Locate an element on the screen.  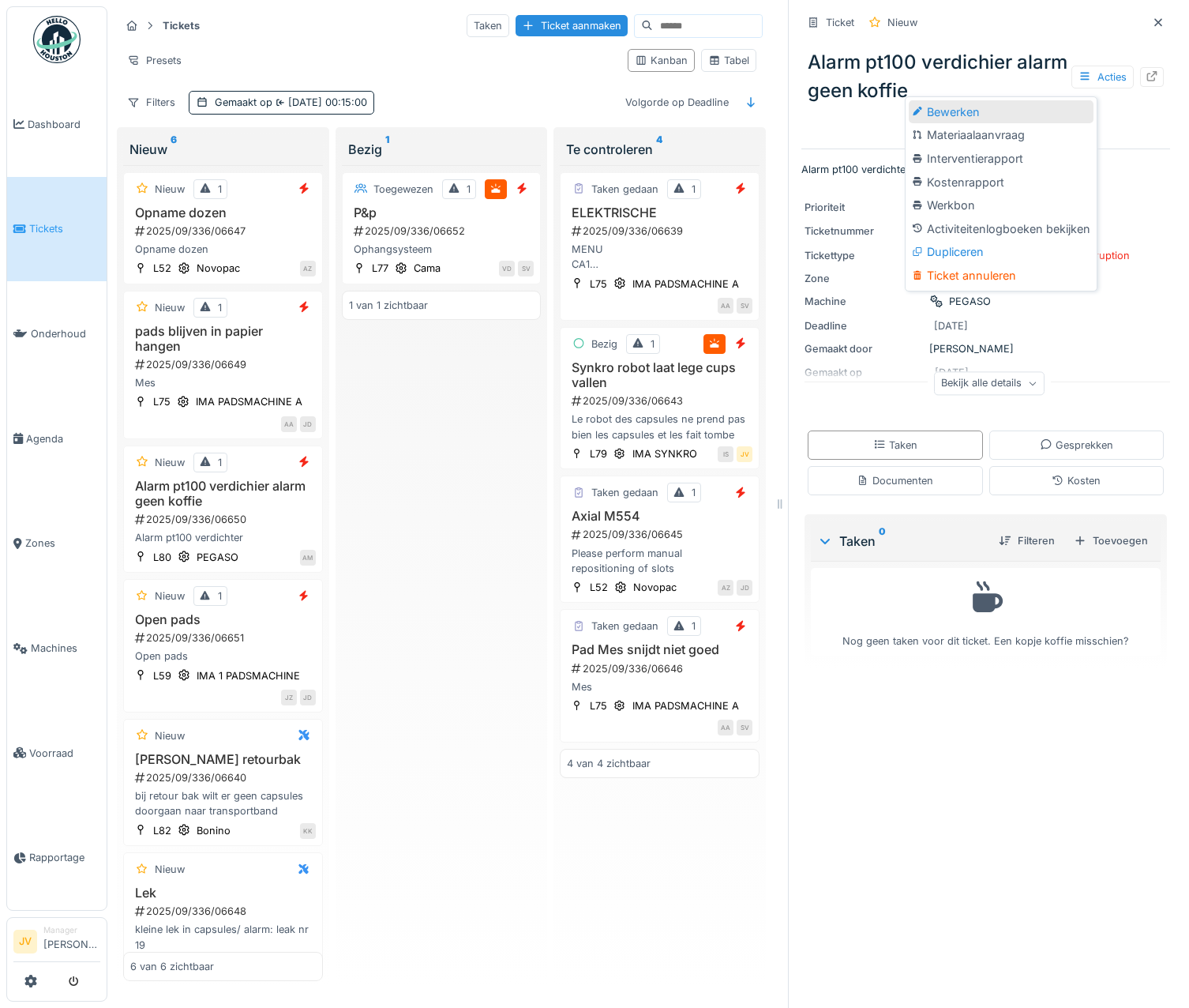
div: L80 is located at coordinates (162, 557).